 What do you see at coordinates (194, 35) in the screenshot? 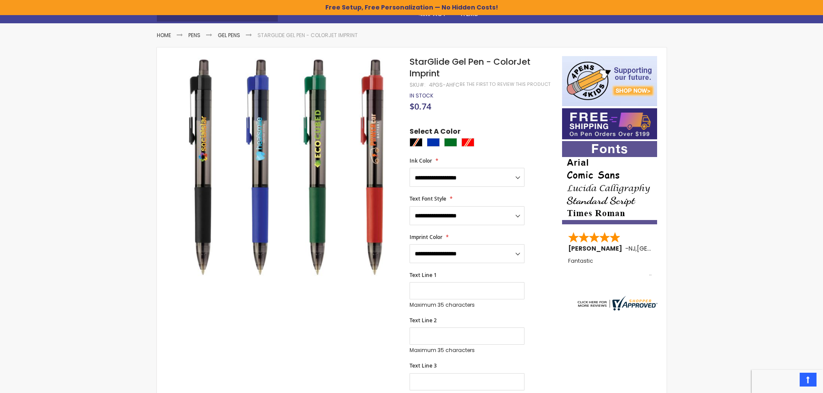
I see `a: Pens` at bounding box center [194, 35].